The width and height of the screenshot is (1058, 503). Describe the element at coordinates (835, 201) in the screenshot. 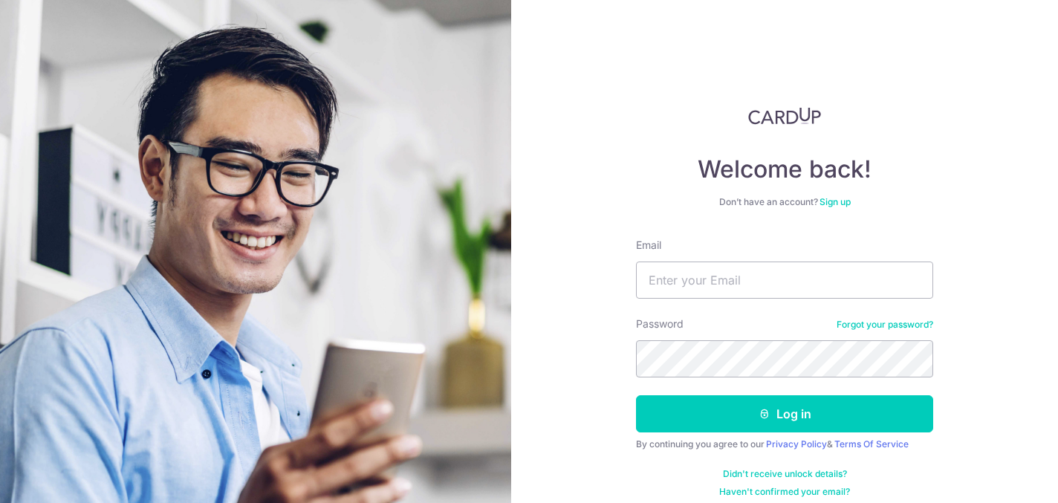

I see `a: Sign up` at that location.